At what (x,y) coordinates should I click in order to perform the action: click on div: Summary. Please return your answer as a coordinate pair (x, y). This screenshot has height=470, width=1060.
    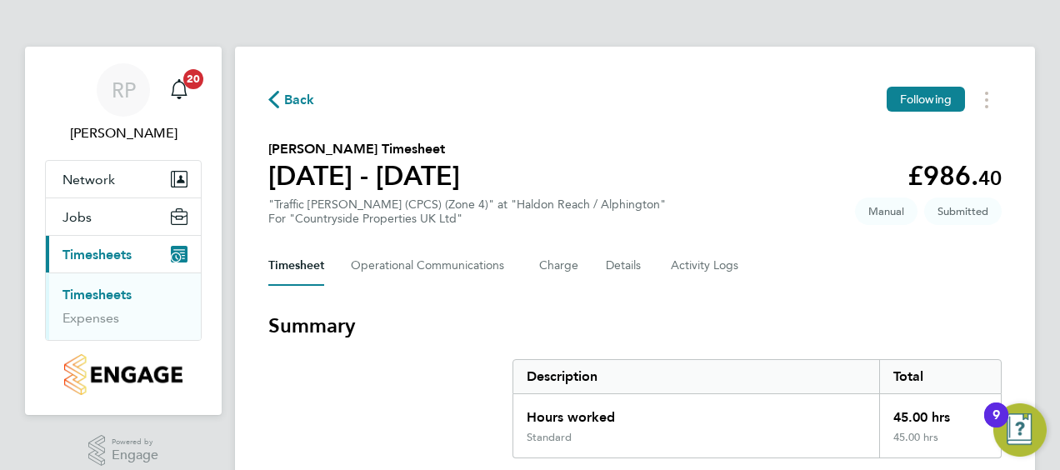
    Looking at the image, I should click on (756, 408).